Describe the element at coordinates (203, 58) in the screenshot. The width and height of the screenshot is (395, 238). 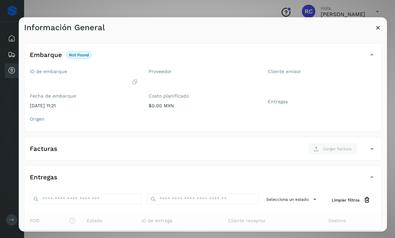
I see `div: Embarquenot found` at that location.